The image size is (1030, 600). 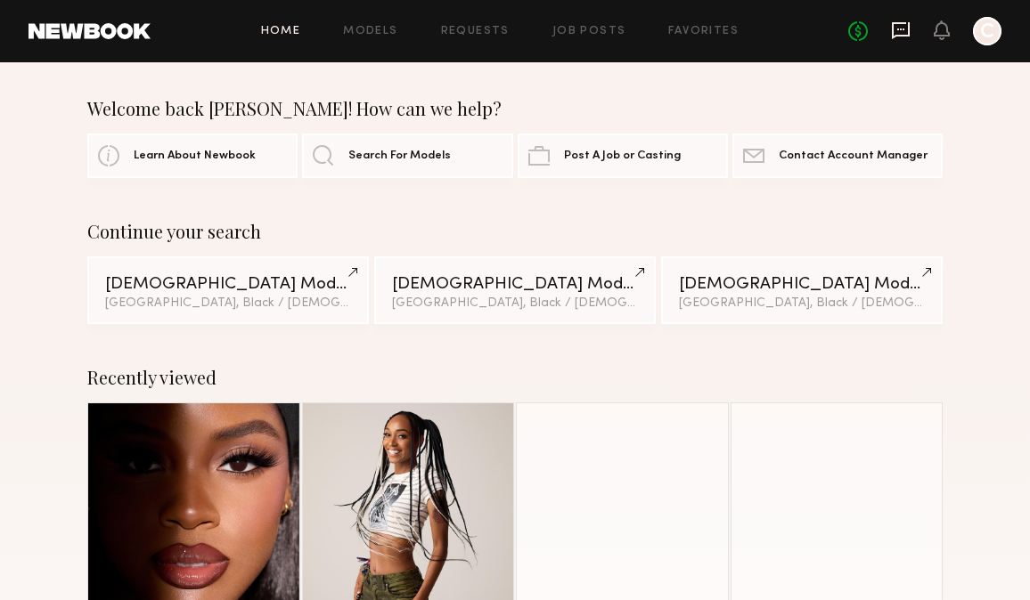 What do you see at coordinates (622, 156) in the screenshot?
I see `span: Post A Job or Casting` at bounding box center [622, 156].